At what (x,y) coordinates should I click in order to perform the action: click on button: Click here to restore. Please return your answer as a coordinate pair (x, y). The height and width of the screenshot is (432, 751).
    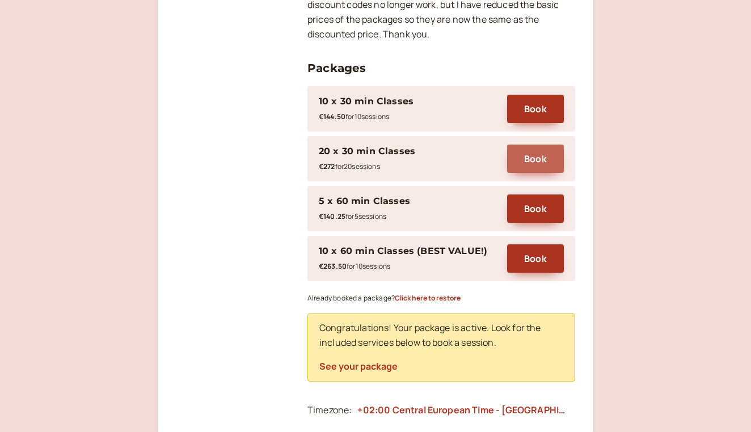
    Looking at the image, I should click on (428, 298).